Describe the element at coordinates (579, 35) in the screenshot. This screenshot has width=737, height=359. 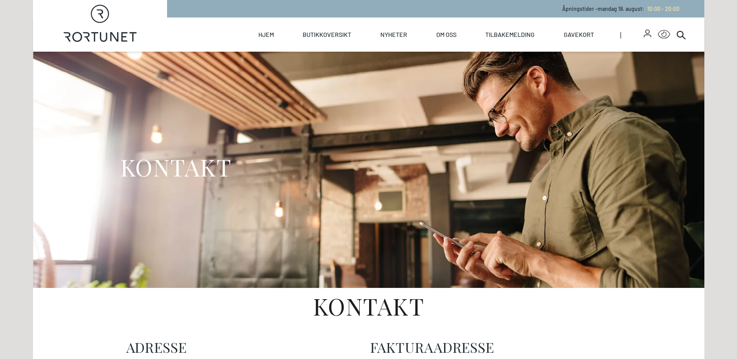
I see `a: Gavekort` at that location.